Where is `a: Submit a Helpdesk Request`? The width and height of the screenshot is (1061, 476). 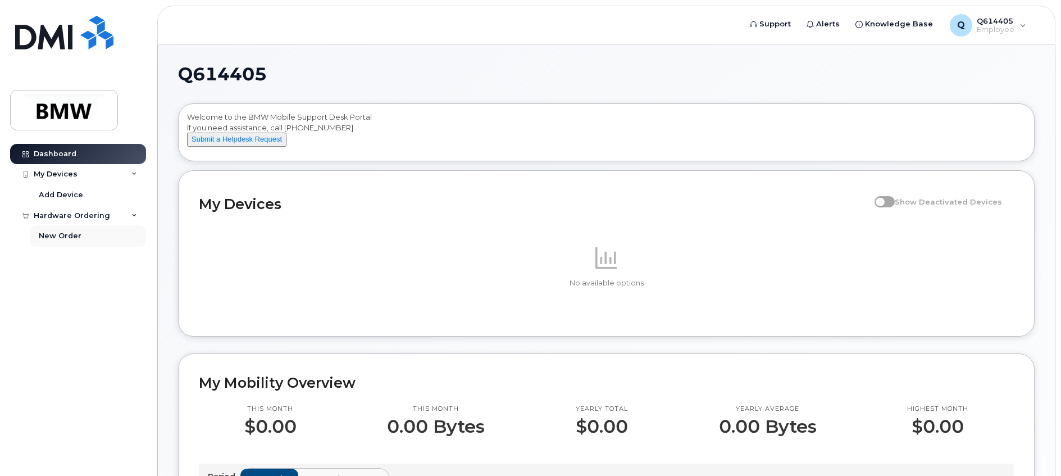 a: Submit a Helpdesk Request is located at coordinates (237, 139).